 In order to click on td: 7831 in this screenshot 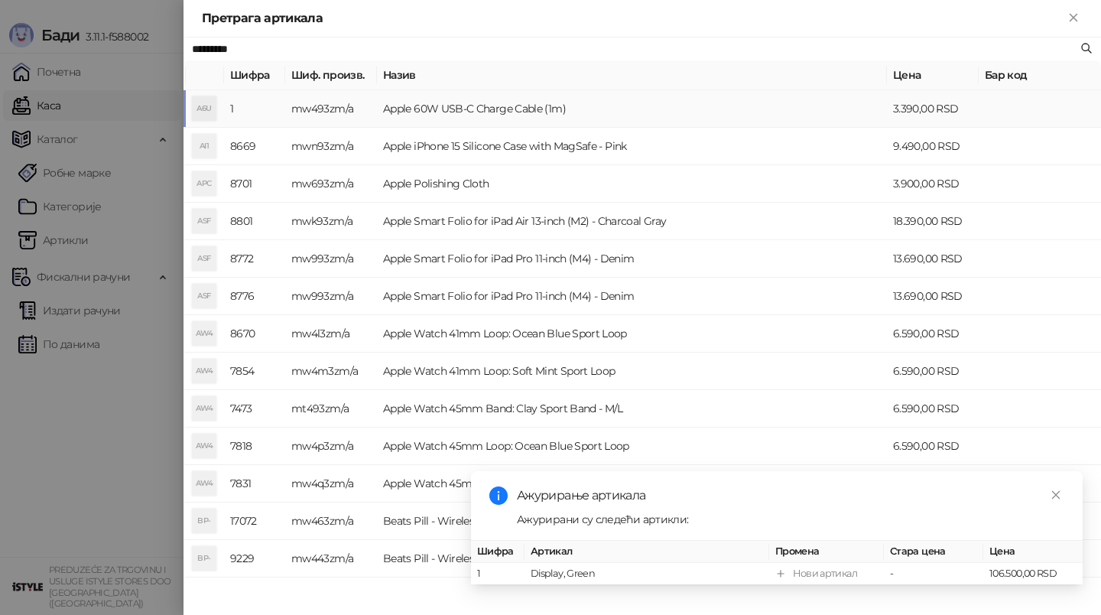, I will do `click(255, 483)`.